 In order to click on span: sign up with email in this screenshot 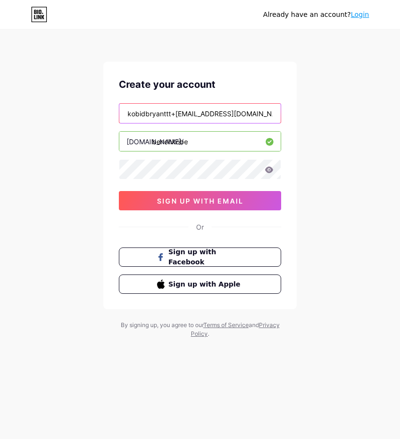, I will do `click(200, 201)`.